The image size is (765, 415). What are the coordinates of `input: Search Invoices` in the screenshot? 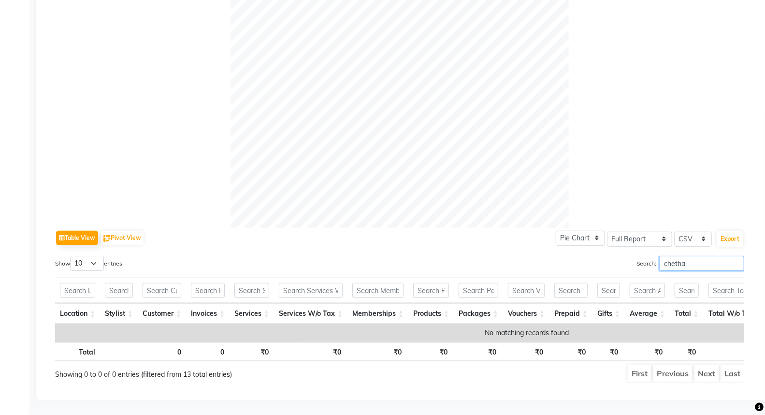 It's located at (208, 290).